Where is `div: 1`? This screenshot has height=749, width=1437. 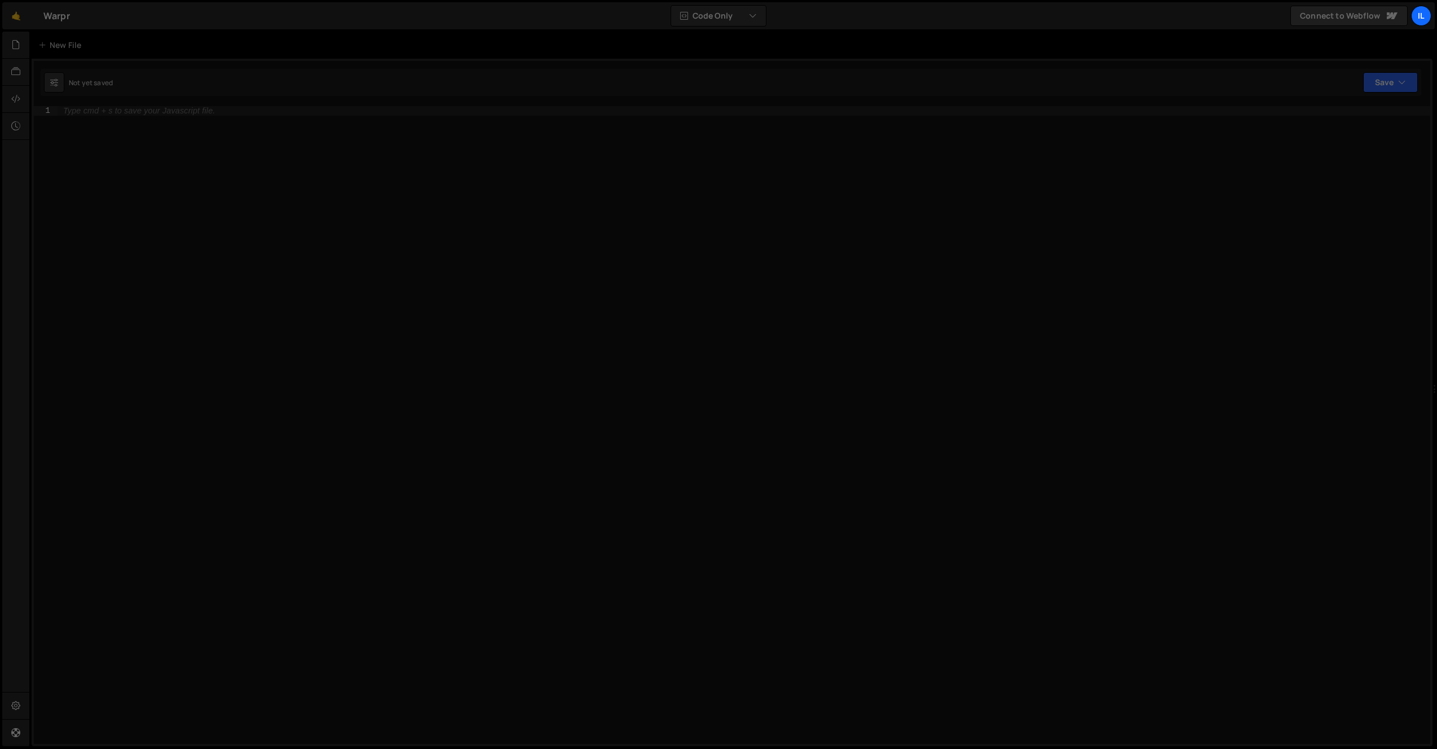 div: 1 is located at coordinates (46, 111).